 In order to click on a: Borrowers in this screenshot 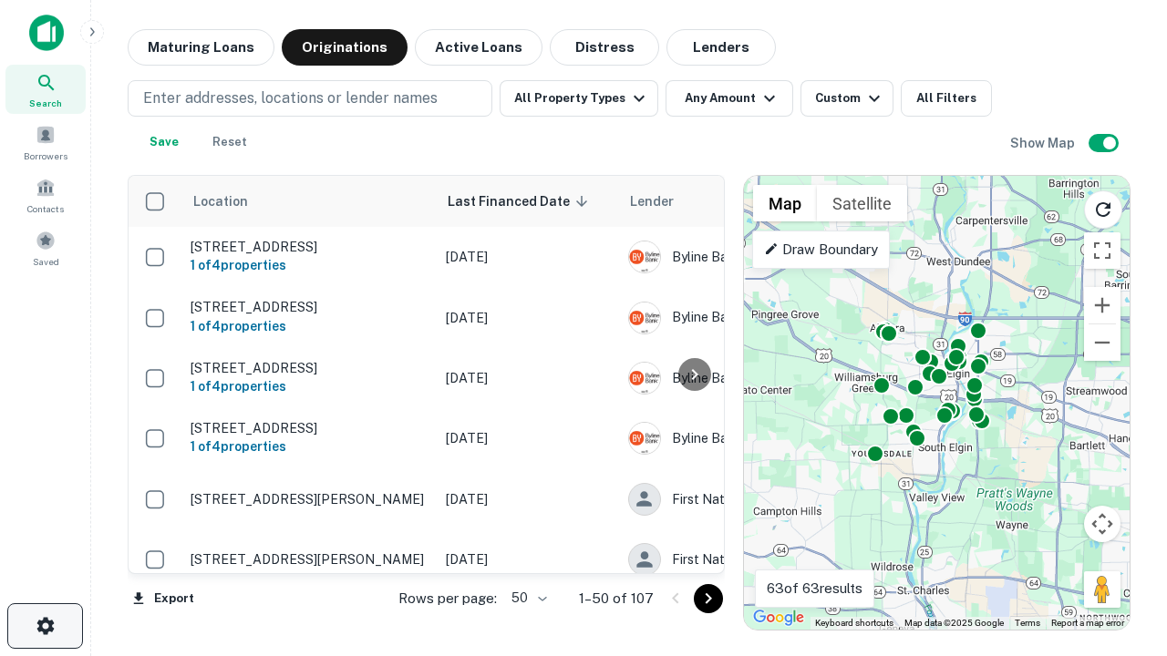, I will do `click(46, 142)`.